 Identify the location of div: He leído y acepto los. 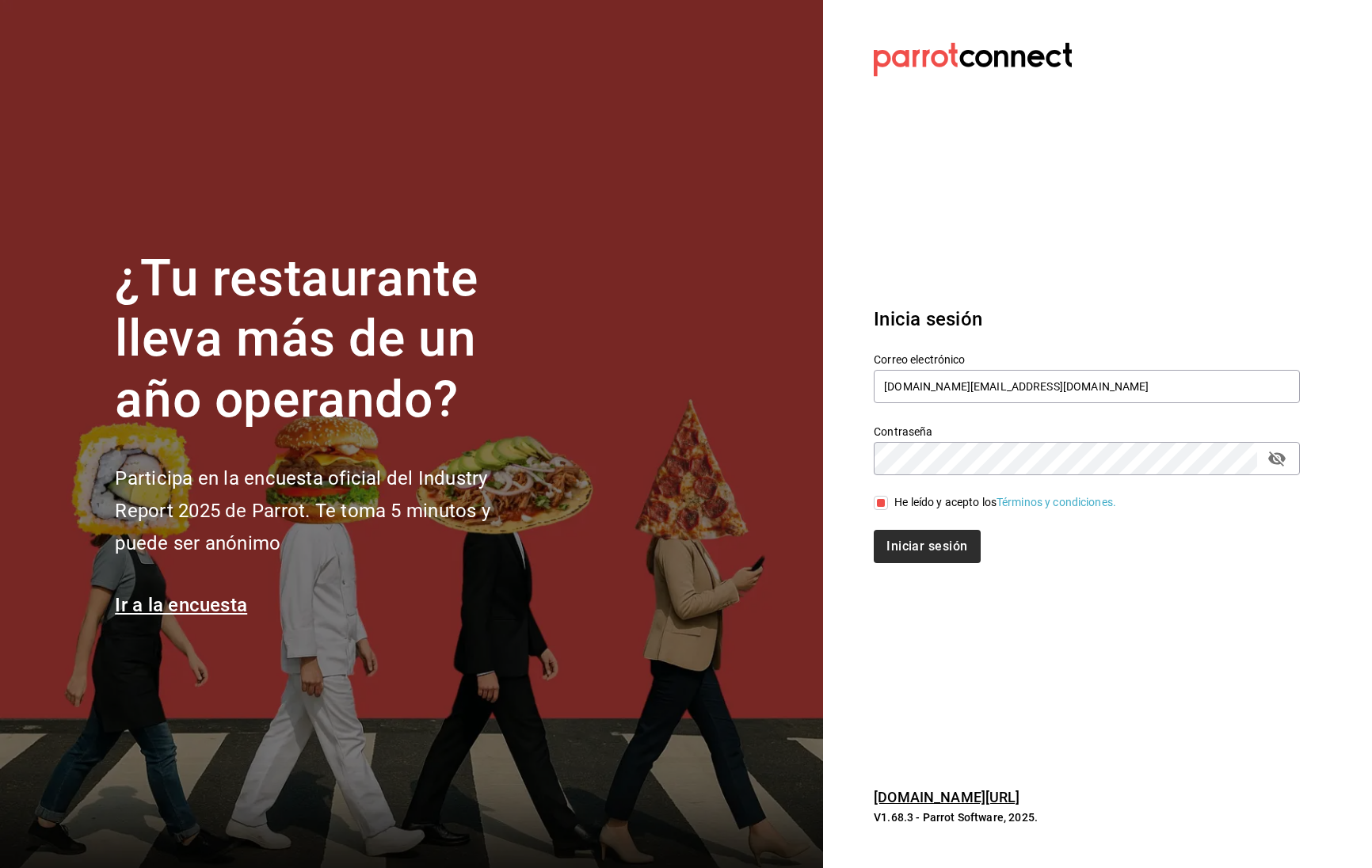
(1005, 501).